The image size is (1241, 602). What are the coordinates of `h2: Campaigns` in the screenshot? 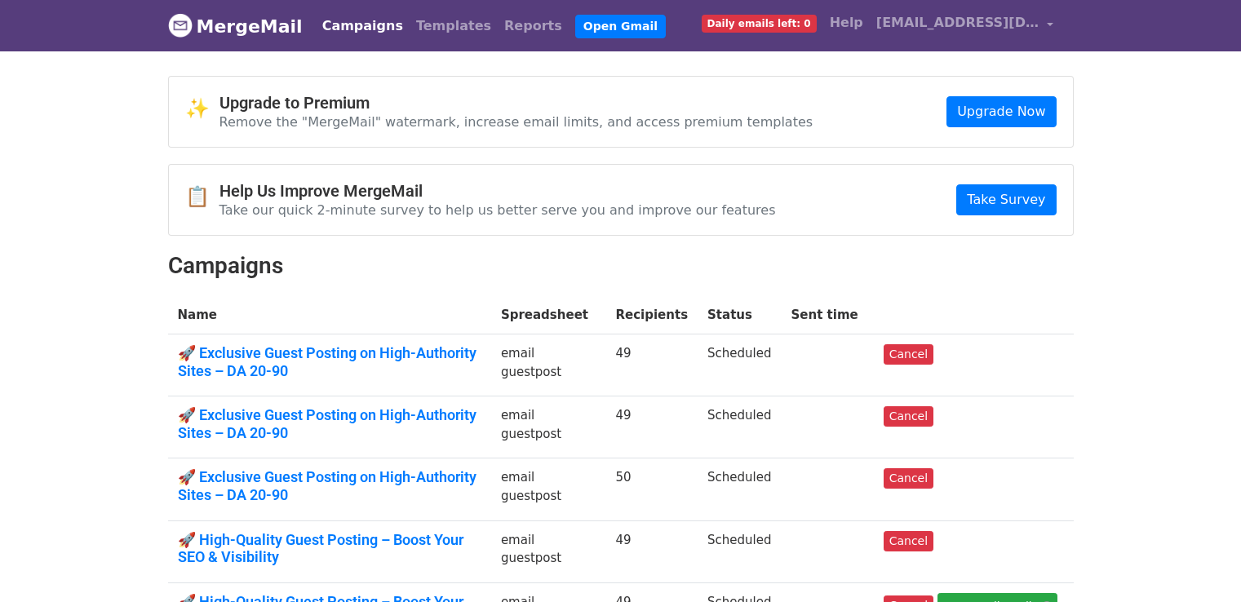 It's located at (621, 266).